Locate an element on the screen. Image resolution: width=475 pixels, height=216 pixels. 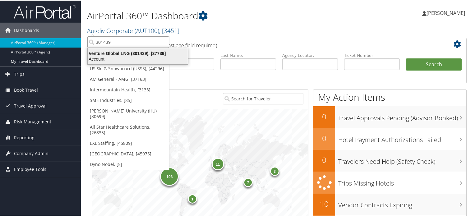
input: Search Accounts is located at coordinates (128, 41).